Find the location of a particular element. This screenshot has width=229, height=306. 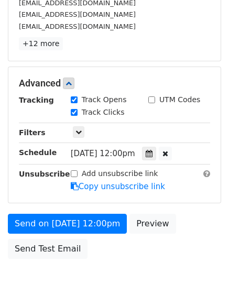

label: Track Clicks is located at coordinates (103, 112).